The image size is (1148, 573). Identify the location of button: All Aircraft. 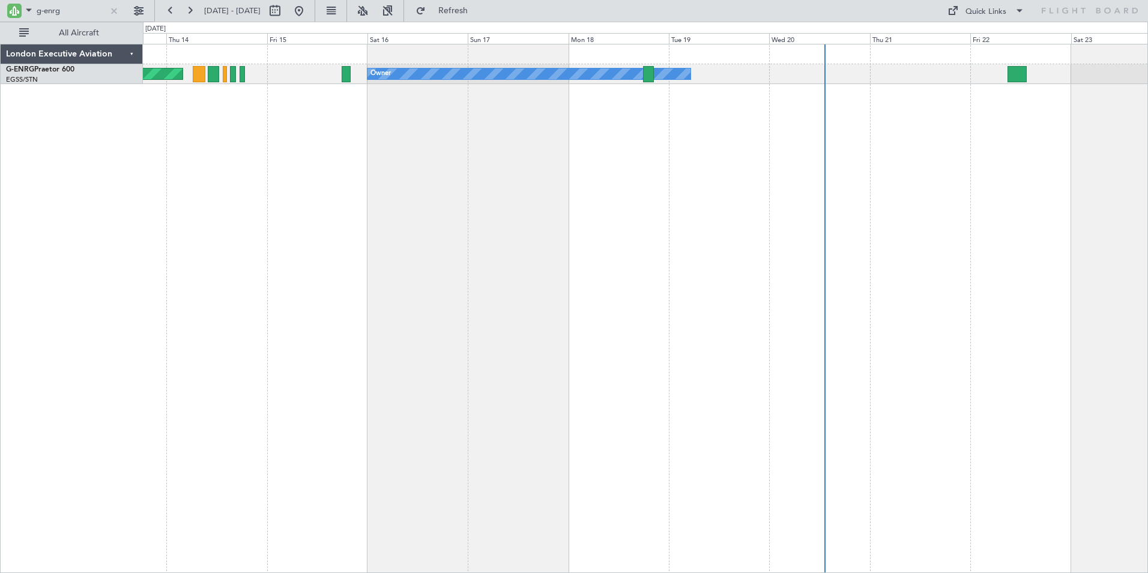
(71, 33).